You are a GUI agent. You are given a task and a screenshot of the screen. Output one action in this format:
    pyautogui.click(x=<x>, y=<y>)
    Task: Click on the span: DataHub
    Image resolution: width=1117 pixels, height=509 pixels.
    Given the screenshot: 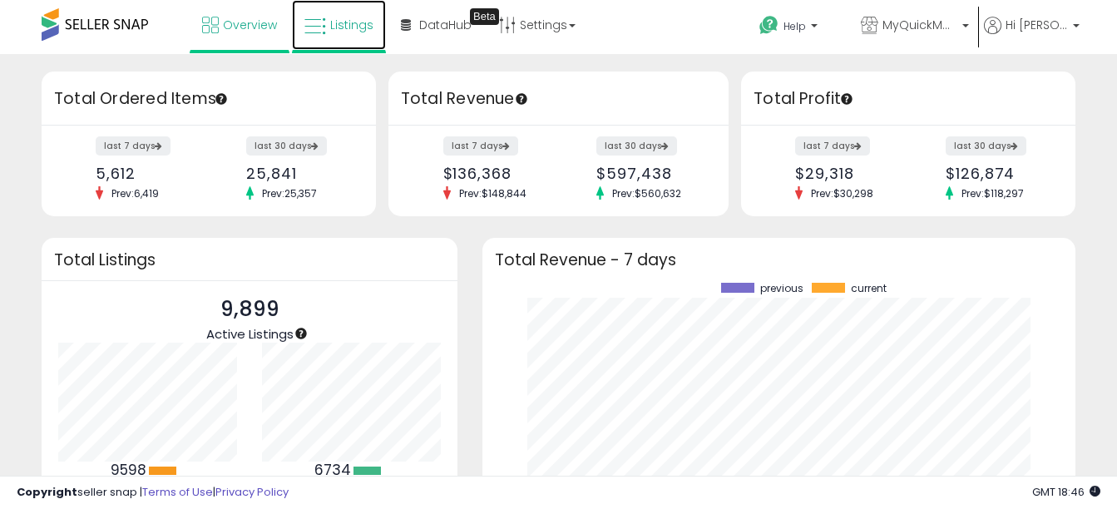 What is the action you would take?
    pyautogui.click(x=445, y=25)
    